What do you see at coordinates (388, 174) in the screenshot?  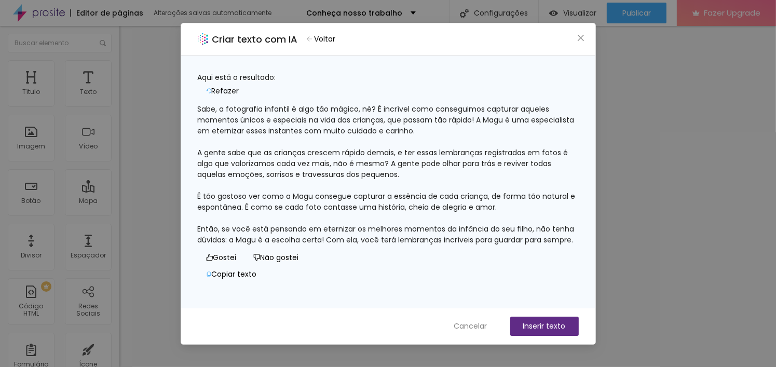 I see `div: Sabe, a fotografia infantil é algo tão mágico, né? É incrível como conseguimos capturar aqueles m...` at bounding box center [388, 174].